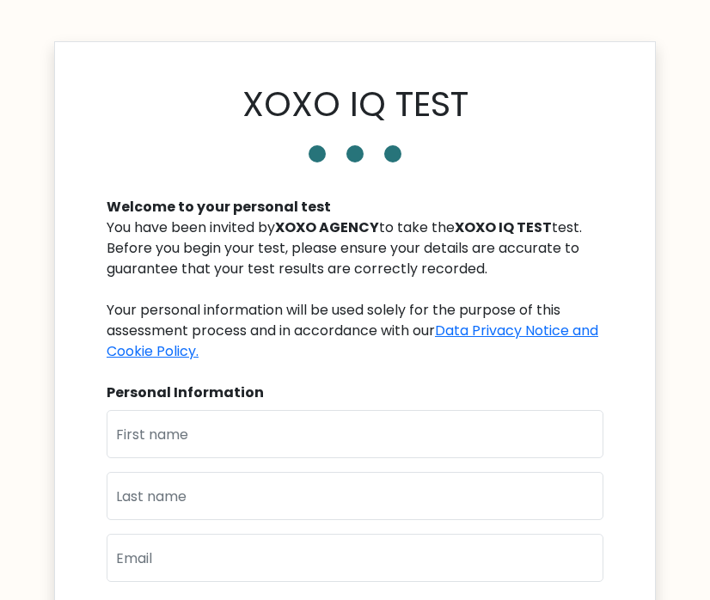 Image resolution: width=710 pixels, height=600 pixels. Describe the element at coordinates (355, 207) in the screenshot. I see `div: Welcome to your personal test` at that location.